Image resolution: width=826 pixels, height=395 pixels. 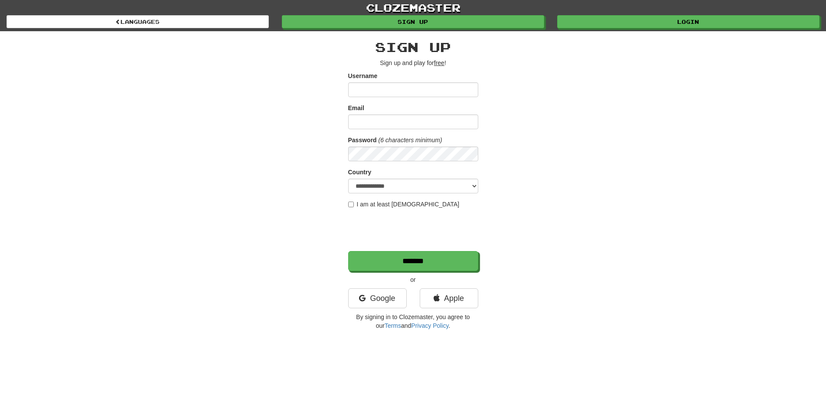 What do you see at coordinates (363, 76) in the screenshot?
I see `label: Username` at bounding box center [363, 76].